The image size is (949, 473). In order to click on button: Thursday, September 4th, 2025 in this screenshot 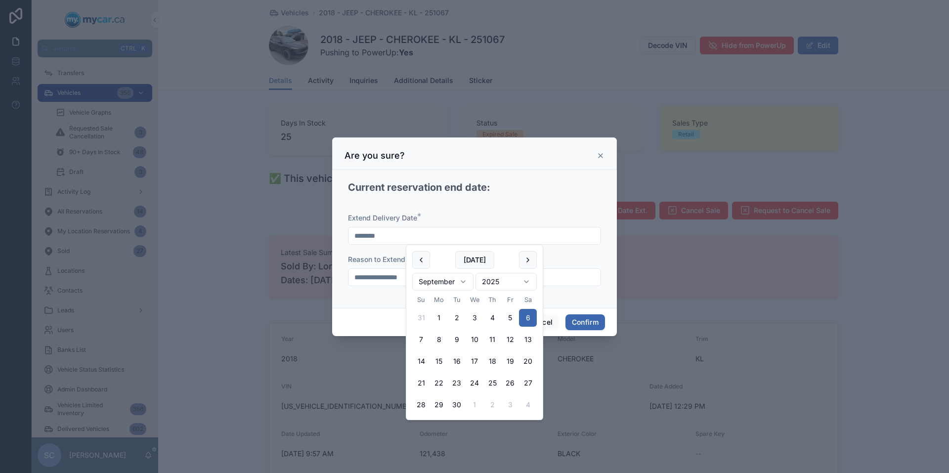, I will do `click(492, 318)`.